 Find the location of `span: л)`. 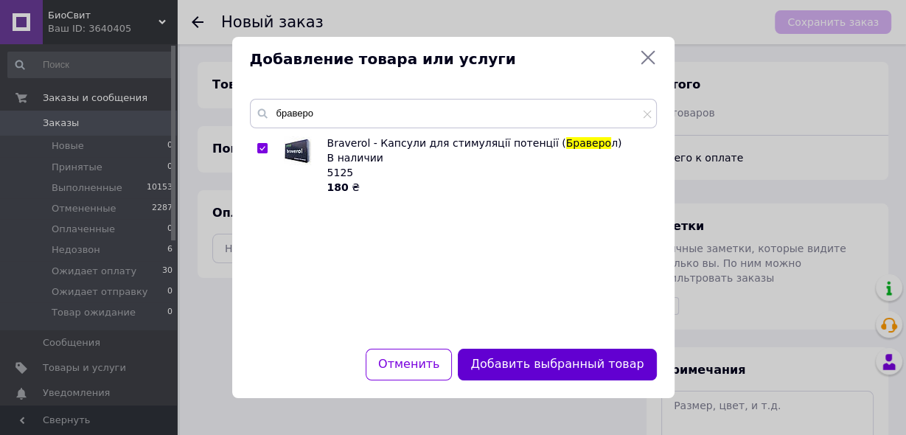

span: л) is located at coordinates (616, 143).